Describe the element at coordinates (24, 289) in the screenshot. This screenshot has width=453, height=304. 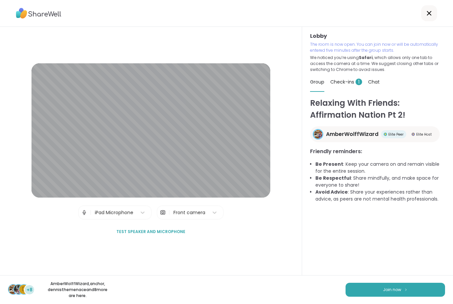
I see `span: d` at that location.